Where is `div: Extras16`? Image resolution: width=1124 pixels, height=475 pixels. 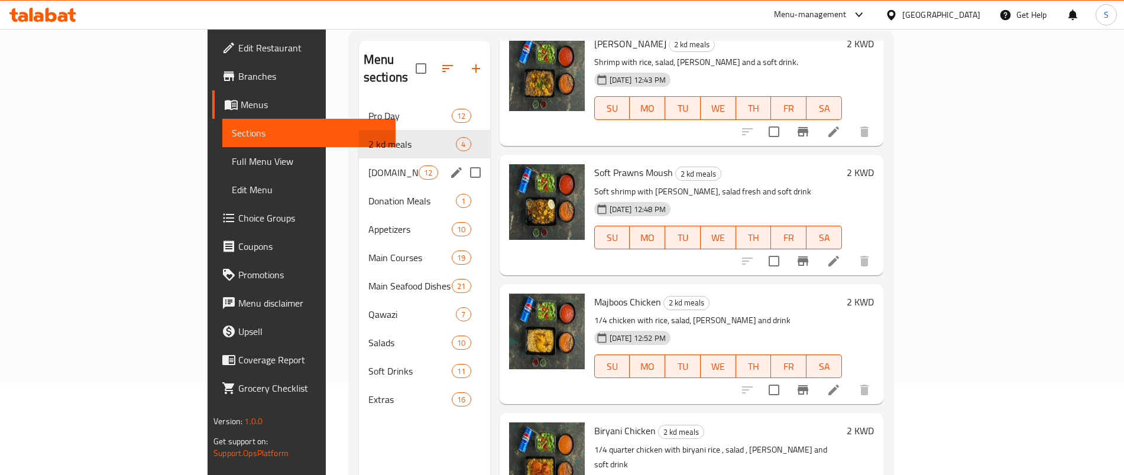
div: Extras16 is located at coordinates (425, 400).